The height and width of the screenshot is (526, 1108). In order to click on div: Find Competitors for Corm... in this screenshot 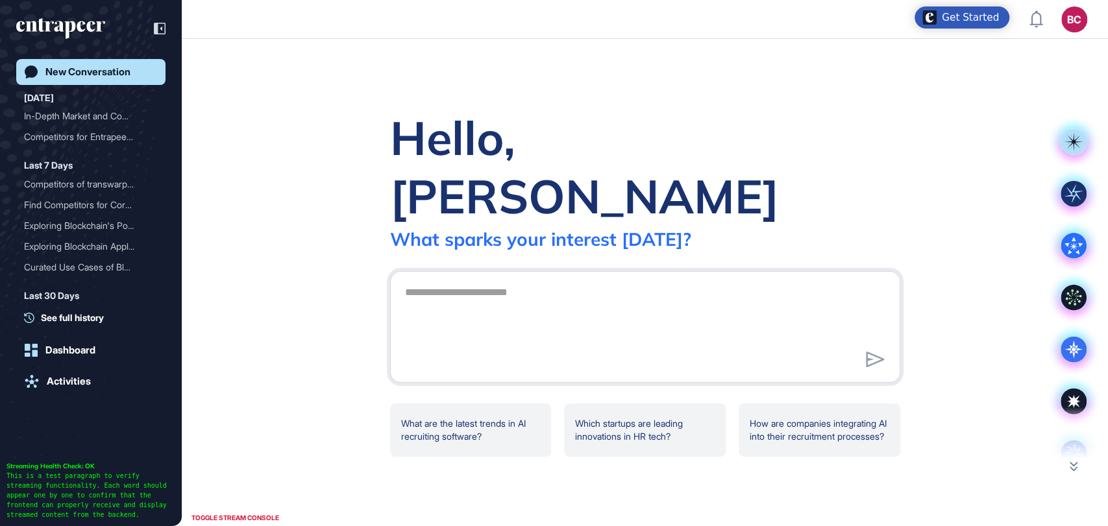, I will do `click(86, 205)`.